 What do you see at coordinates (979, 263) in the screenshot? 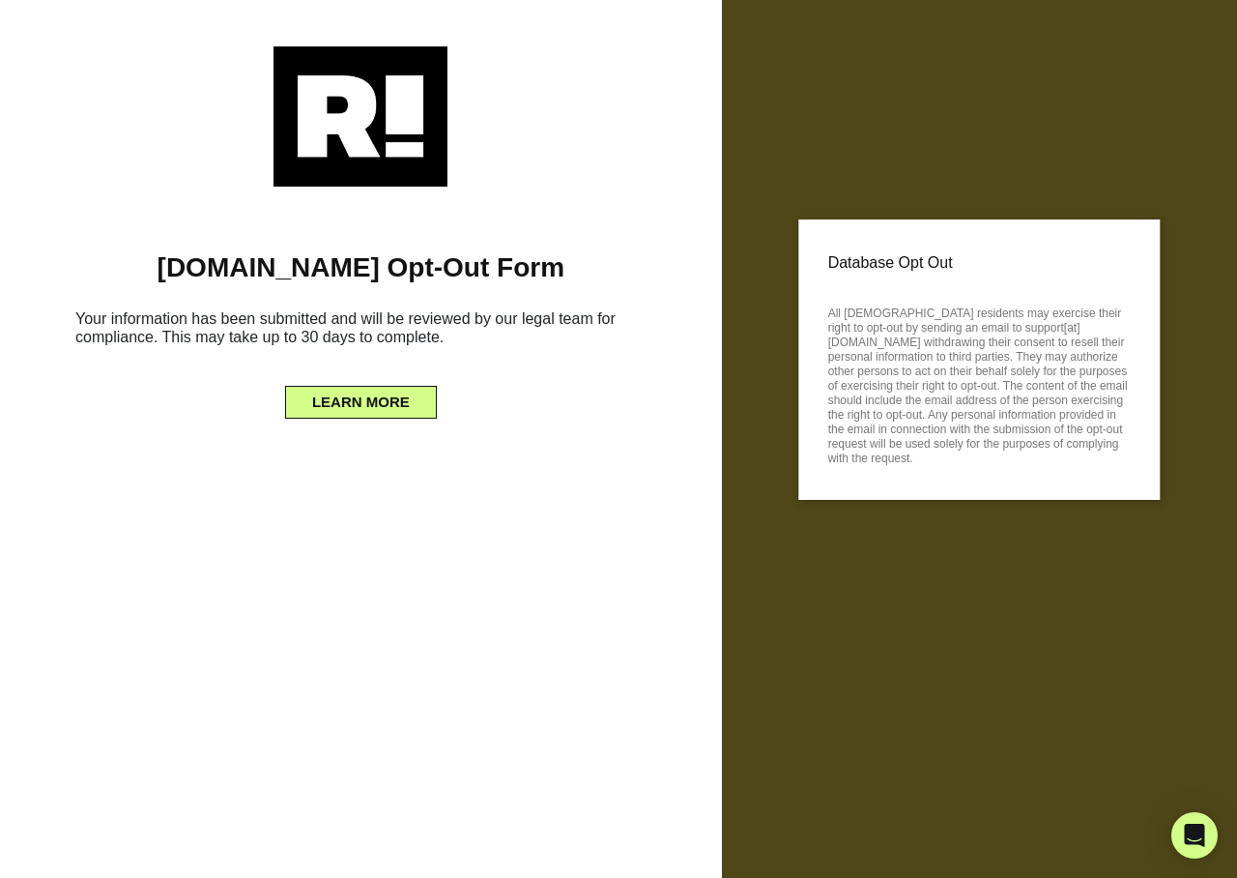
I see `p: Database Opt Out` at bounding box center [979, 263].